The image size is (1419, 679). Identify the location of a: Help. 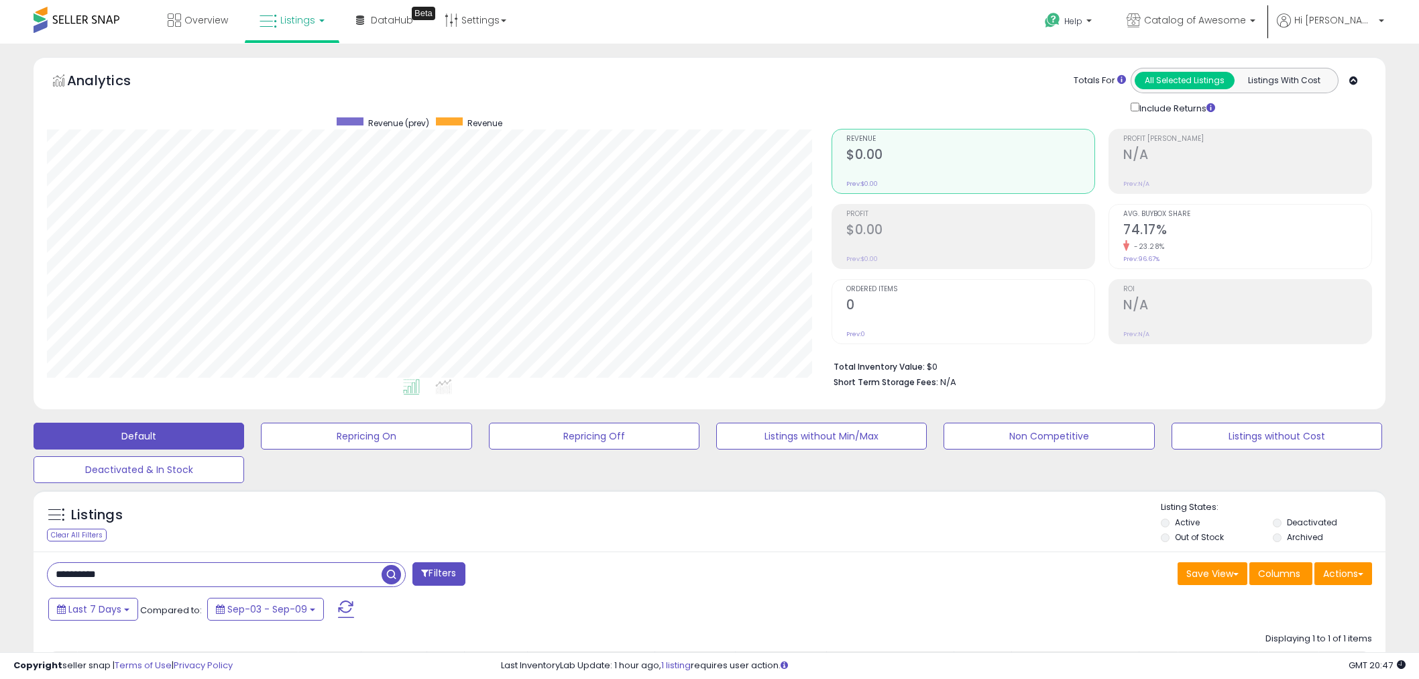
(1069, 23).